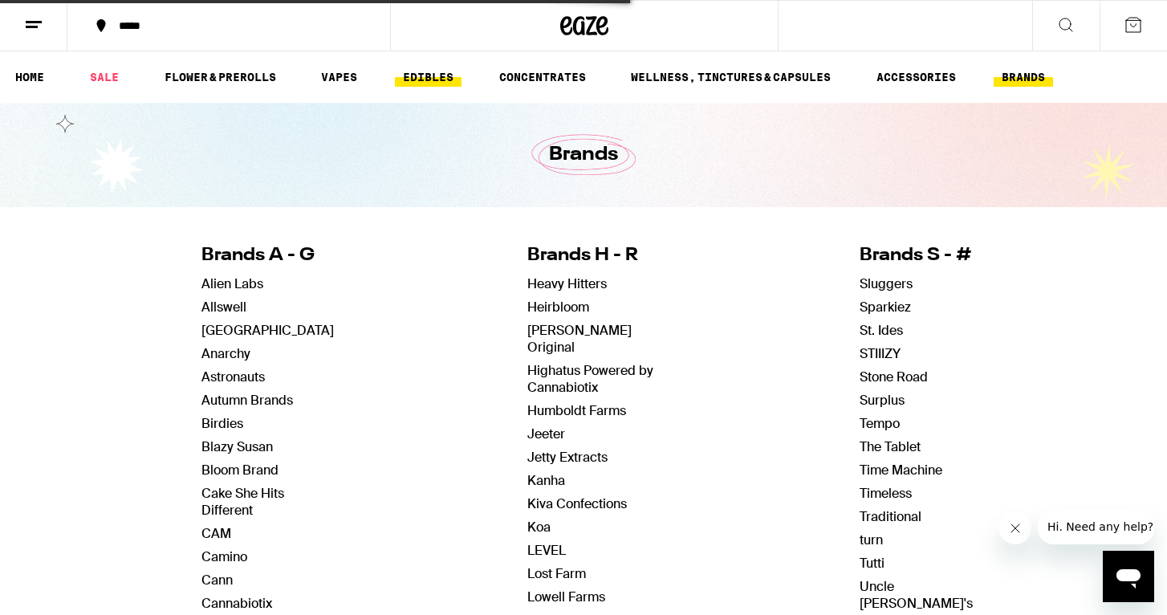 The height and width of the screenshot is (615, 1167). I want to click on a: Jeeter, so click(546, 433).